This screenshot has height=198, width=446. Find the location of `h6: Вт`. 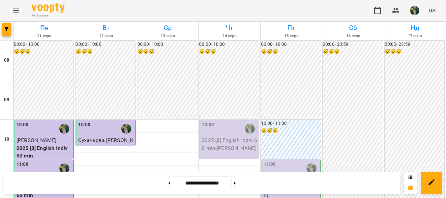

h6: Вт is located at coordinates (106, 28).